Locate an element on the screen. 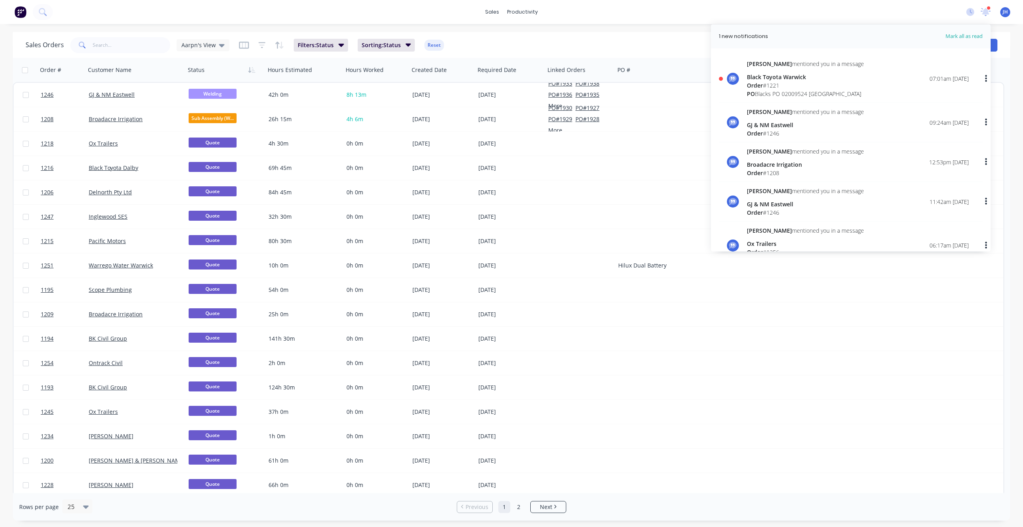 The height and width of the screenshot is (527, 1023). div: GJ & NM Eastwell is located at coordinates (806, 204).